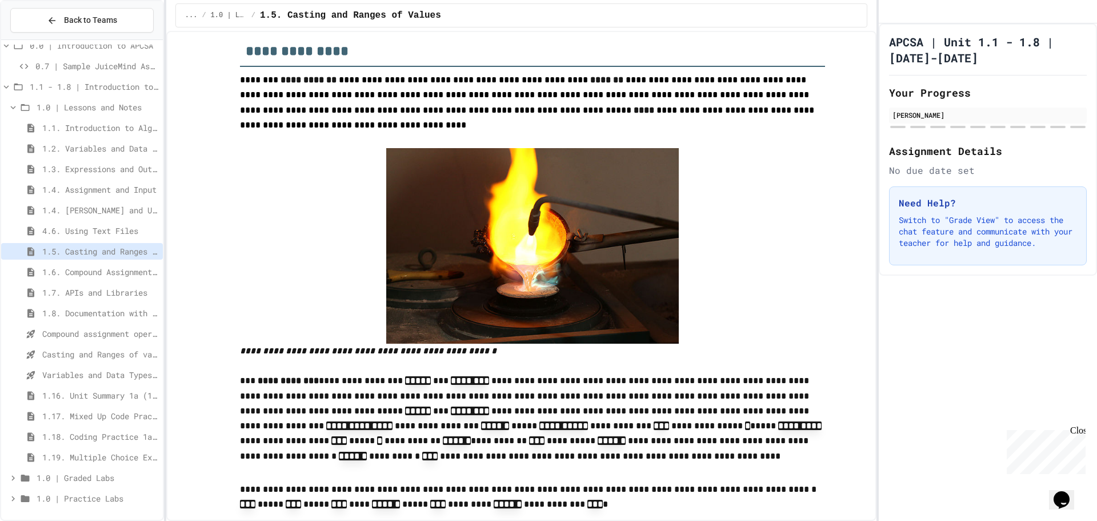 The width and height of the screenshot is (1097, 521). What do you see at coordinates (94, 86) in the screenshot?
I see `span: 1.1 - 1.8 | Introduction to Java` at bounding box center [94, 86].